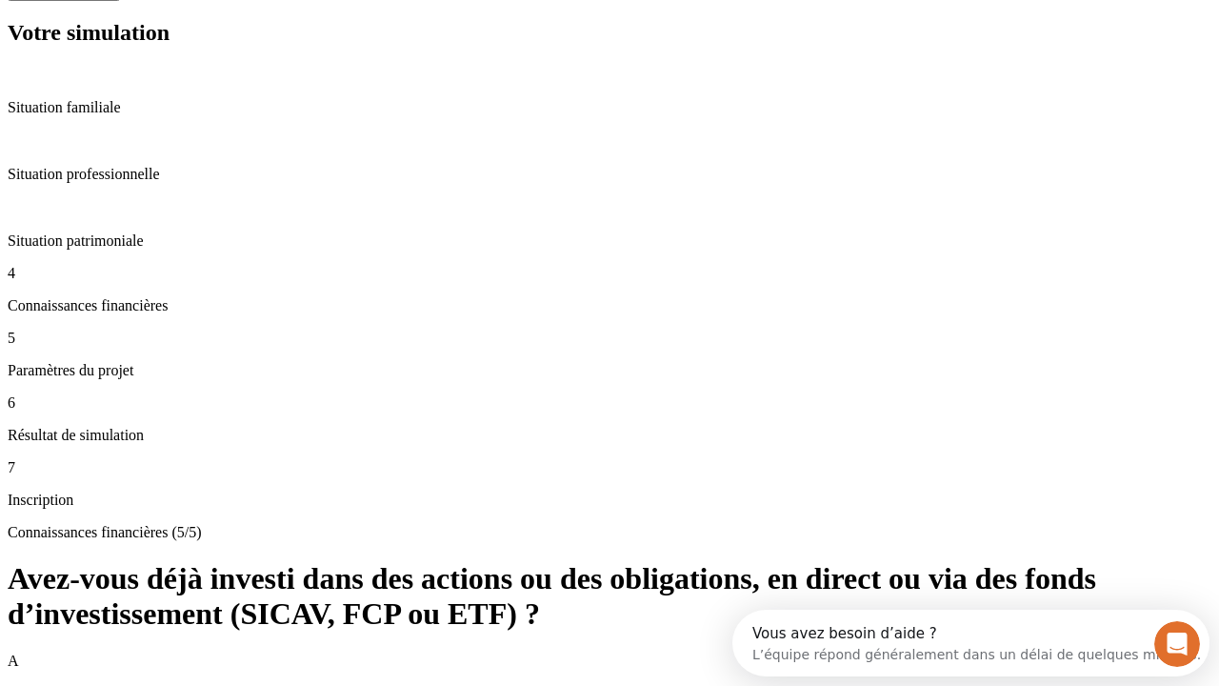  What do you see at coordinates (609, 32) in the screenshot?
I see `h2: Votre simulation` at bounding box center [609, 32].